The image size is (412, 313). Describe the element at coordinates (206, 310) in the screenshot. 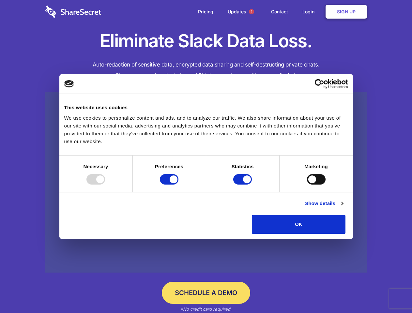

I see `em: *No credit card required.` at that location.